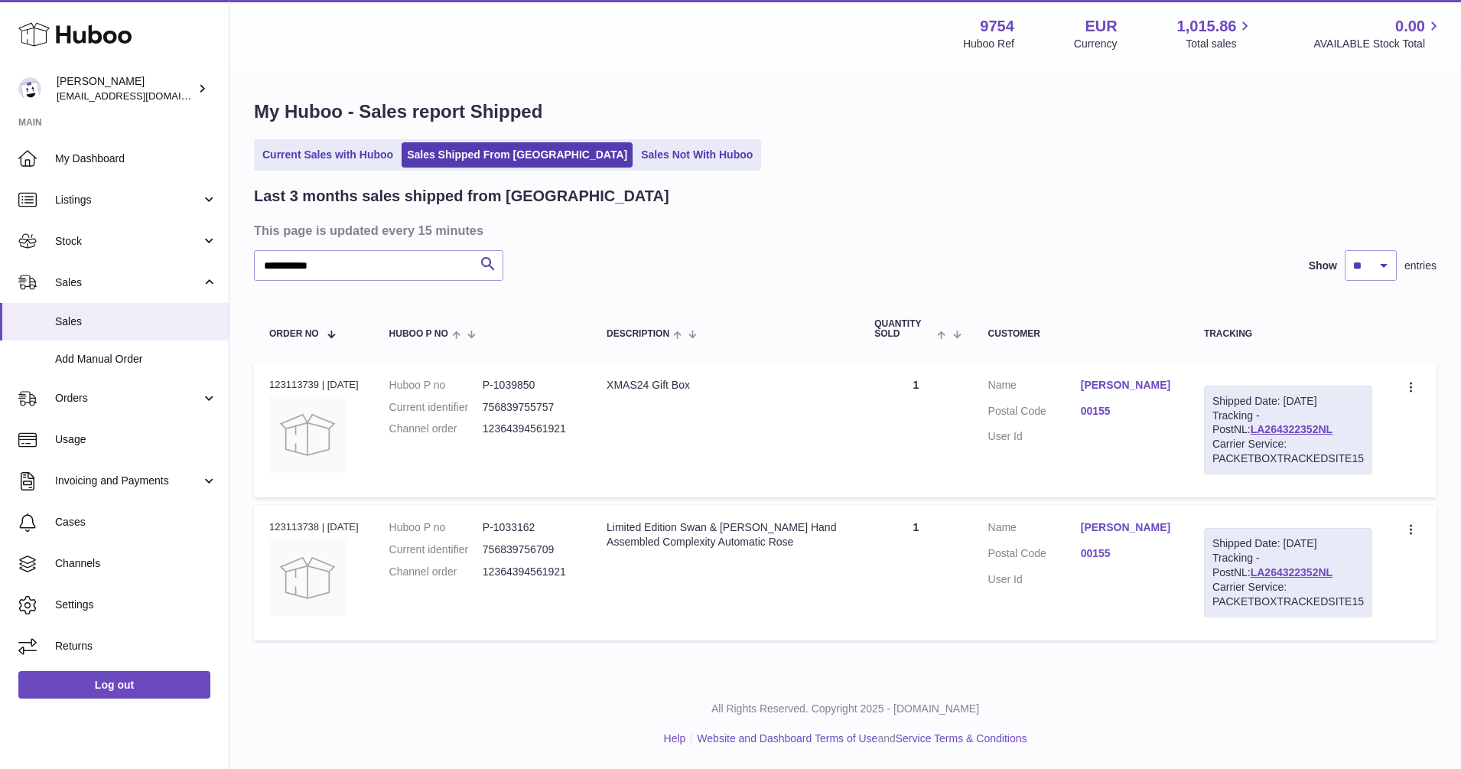 This screenshot has width=1461, height=769. I want to click on span: Order No, so click(294, 333).